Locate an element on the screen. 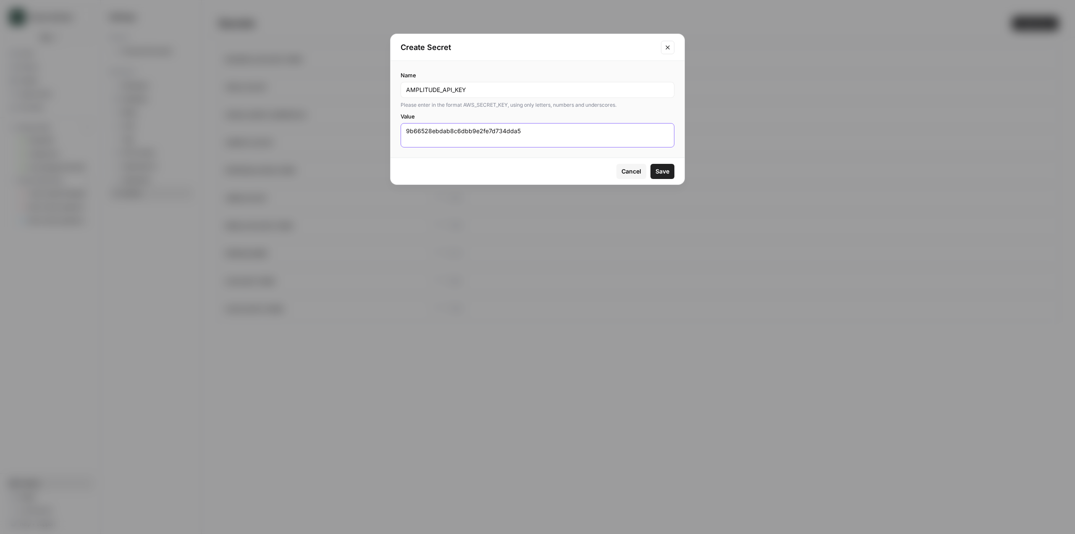 The image size is (1075, 534). span: Save is located at coordinates (662, 171).